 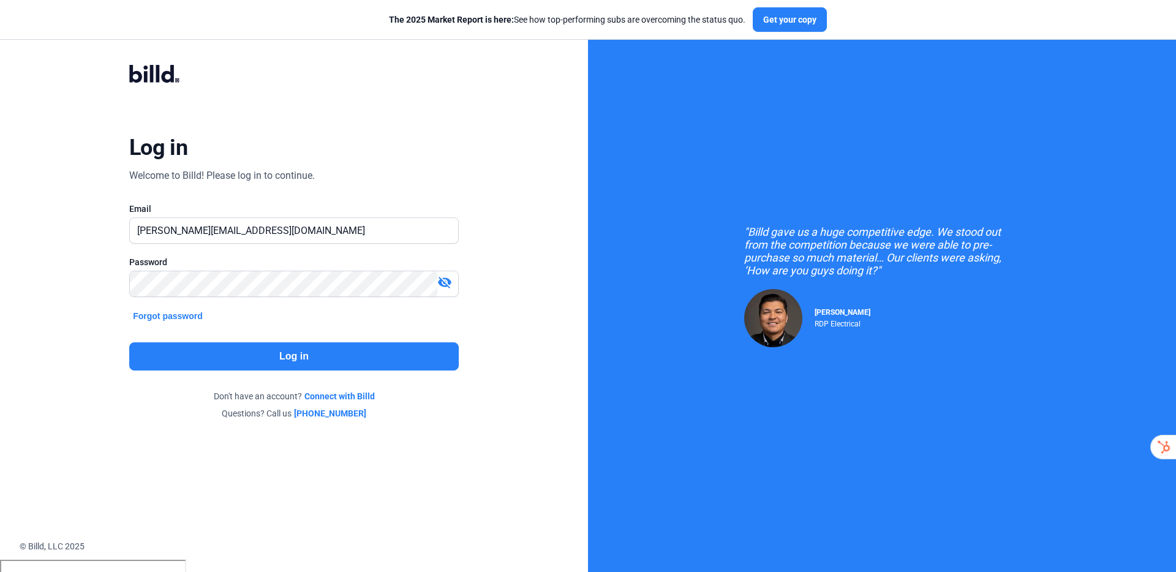 What do you see at coordinates (222, 176) in the screenshot?
I see `div: Welcome to Billd! Please log in to continue.` at bounding box center [222, 176].